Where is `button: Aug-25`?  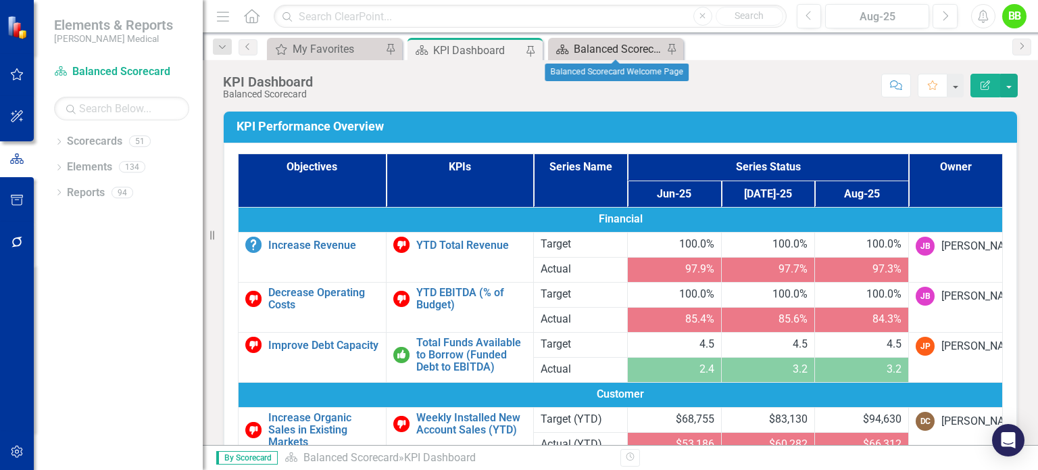
button: Aug-25 is located at coordinates (877, 16).